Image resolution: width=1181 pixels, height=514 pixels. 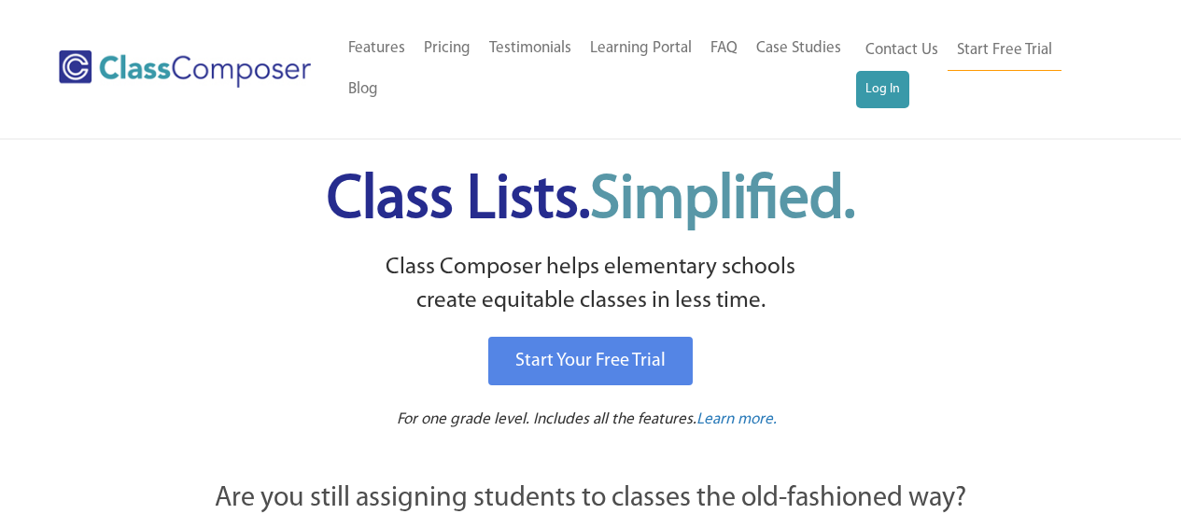 I want to click on span: For one grade level. Includes all the features., so click(x=546, y=419).